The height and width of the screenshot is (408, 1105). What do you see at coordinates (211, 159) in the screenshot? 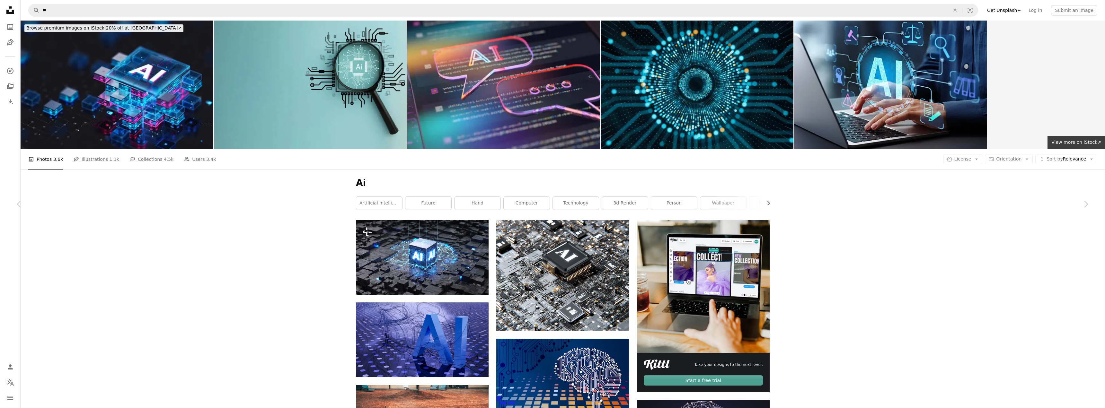
I see `span: 3.4k` at bounding box center [211, 159].